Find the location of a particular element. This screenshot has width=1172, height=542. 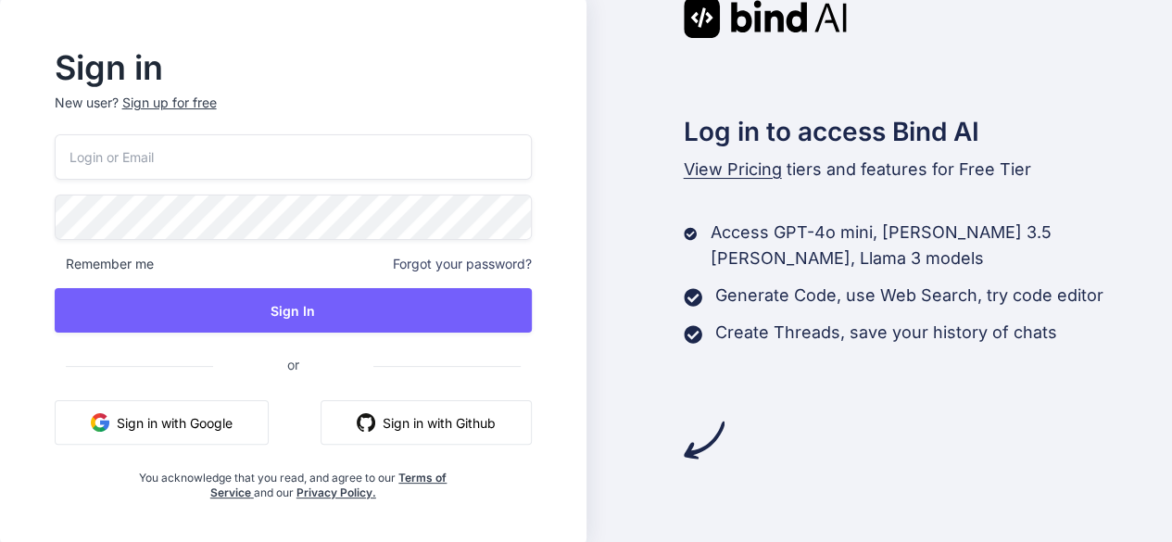

div: Sign up for free is located at coordinates (170, 103).